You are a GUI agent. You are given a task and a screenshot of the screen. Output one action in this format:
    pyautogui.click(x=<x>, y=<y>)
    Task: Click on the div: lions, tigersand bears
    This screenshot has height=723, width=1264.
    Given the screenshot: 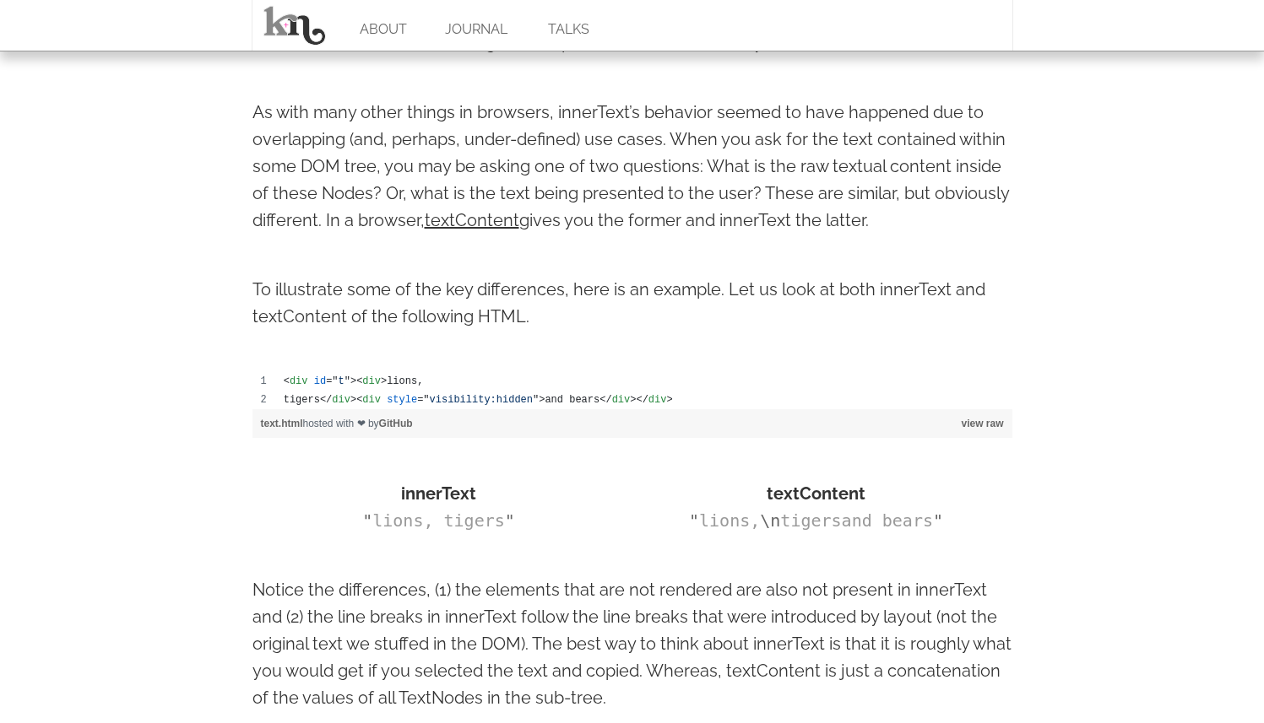 What is the action you would take?
    pyautogui.click(x=816, y=521)
    